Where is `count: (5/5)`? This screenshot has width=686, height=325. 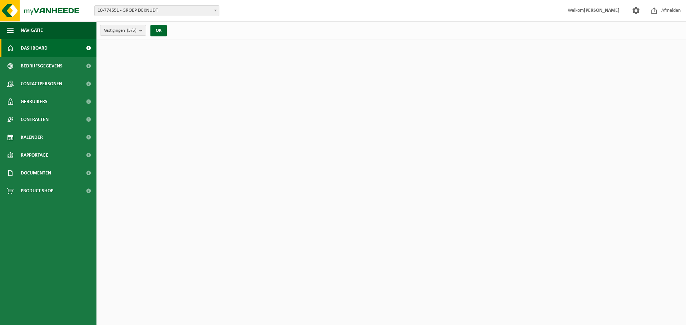 count: (5/5) is located at coordinates (131, 30).